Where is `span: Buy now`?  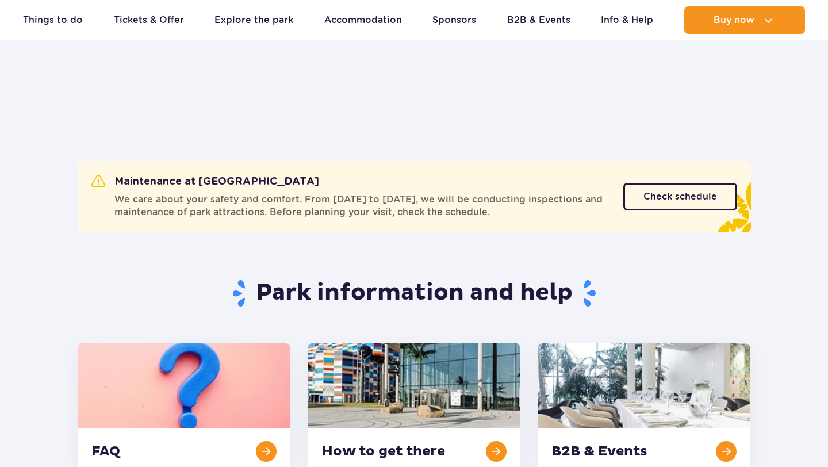
span: Buy now is located at coordinates (733, 20).